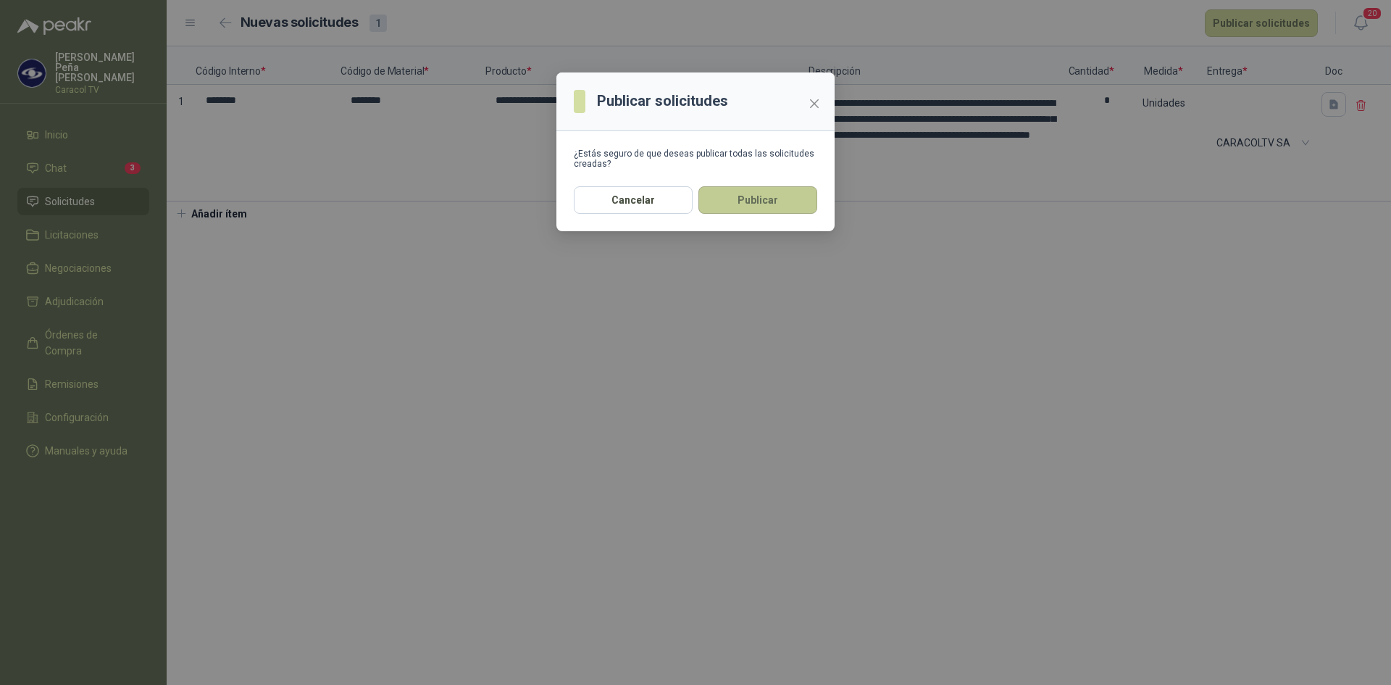 The height and width of the screenshot is (685, 1391). Describe the element at coordinates (662, 101) in the screenshot. I see `h3: Publicar solicitudes` at that location.